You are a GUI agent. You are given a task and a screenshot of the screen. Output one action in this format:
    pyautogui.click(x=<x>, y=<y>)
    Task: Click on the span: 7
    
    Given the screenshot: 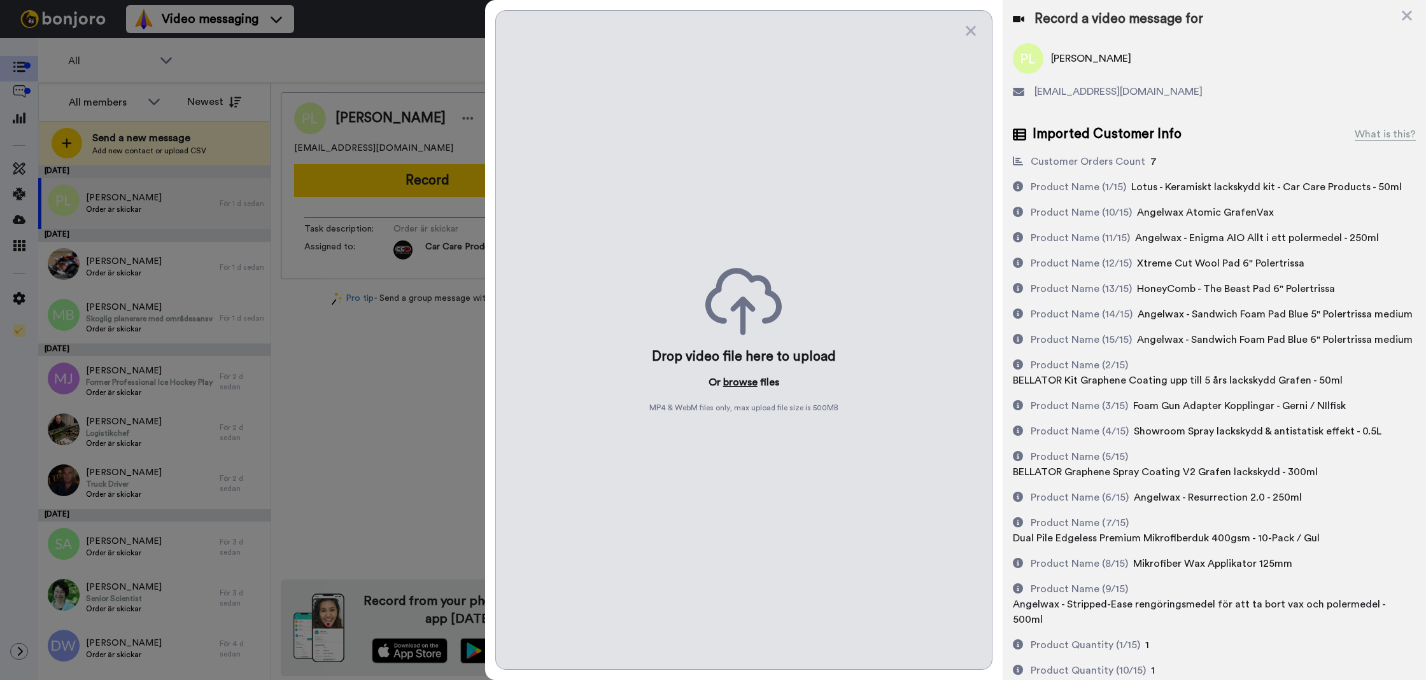 What is the action you would take?
    pyautogui.click(x=1153, y=162)
    